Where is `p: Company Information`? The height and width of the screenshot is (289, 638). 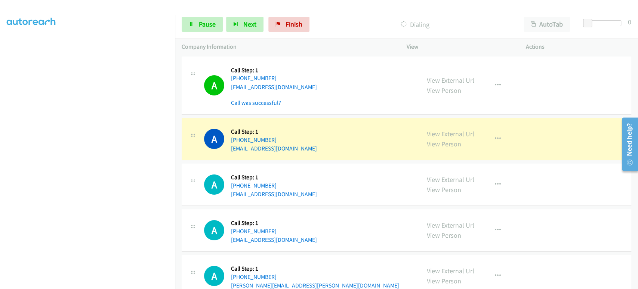
p: Company Information is located at coordinates (288, 47).